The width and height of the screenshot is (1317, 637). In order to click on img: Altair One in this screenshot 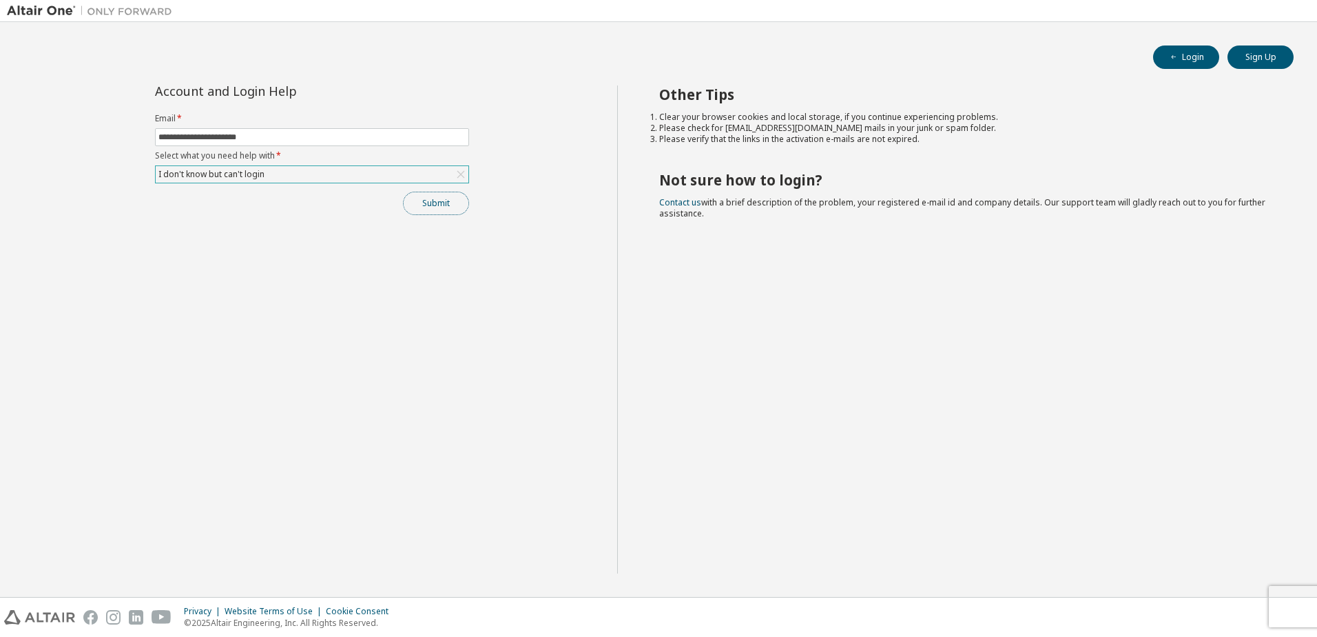, I will do `click(93, 11)`.